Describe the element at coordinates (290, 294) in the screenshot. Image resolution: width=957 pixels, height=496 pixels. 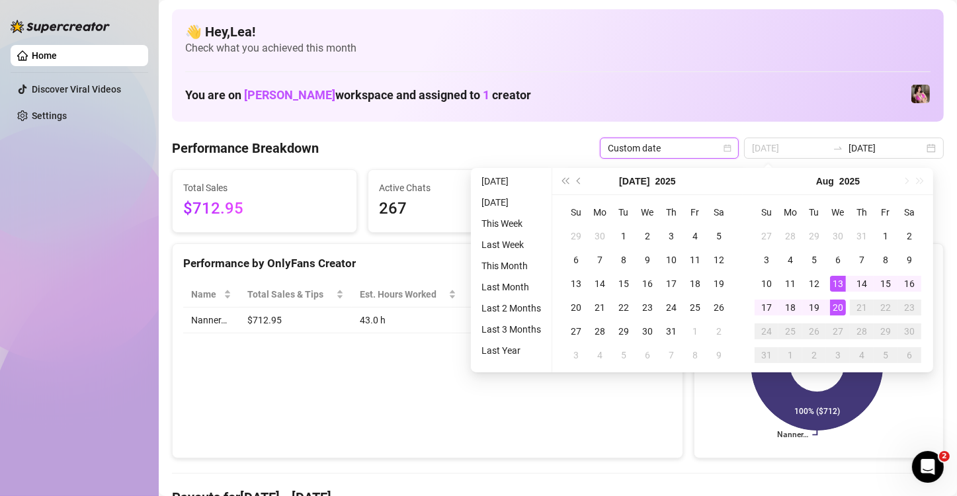
I see `span: Total Sales & Tips` at that location.